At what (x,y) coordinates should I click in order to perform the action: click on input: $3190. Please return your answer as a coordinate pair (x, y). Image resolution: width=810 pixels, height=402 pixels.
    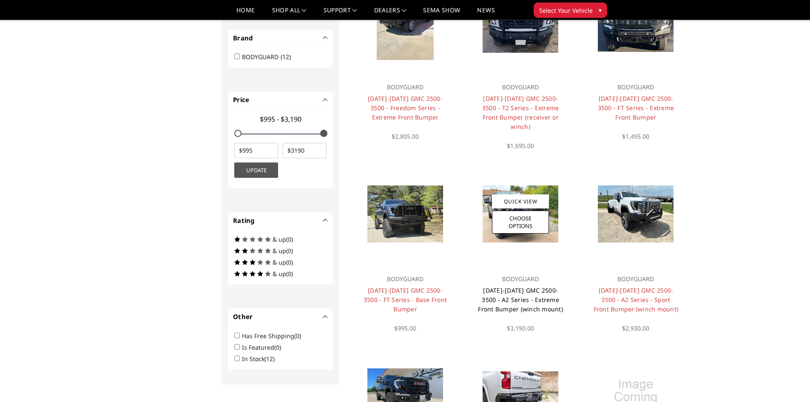
    Looking at the image, I should click on (304, 150).